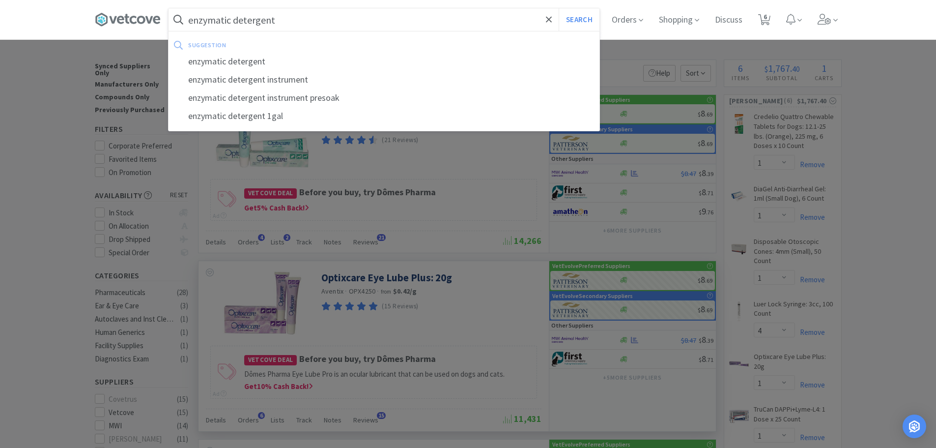  What do you see at coordinates (729, 20) in the screenshot?
I see `a: Discuss` at bounding box center [729, 20].